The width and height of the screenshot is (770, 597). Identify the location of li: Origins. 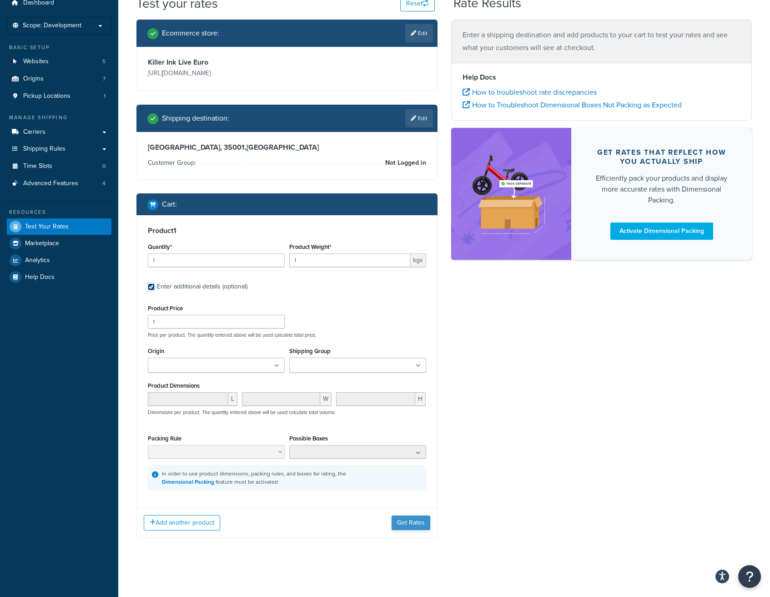
(59, 79).